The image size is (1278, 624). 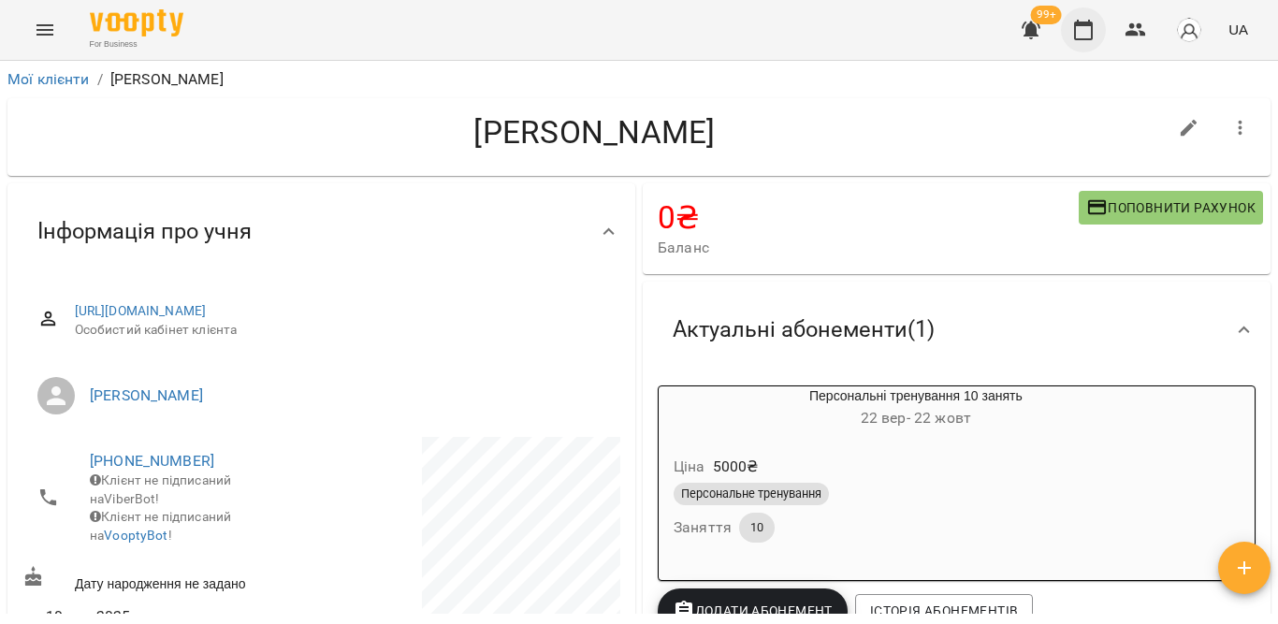 I want to click on span: Поповнити рахунок, so click(x=1171, y=208).